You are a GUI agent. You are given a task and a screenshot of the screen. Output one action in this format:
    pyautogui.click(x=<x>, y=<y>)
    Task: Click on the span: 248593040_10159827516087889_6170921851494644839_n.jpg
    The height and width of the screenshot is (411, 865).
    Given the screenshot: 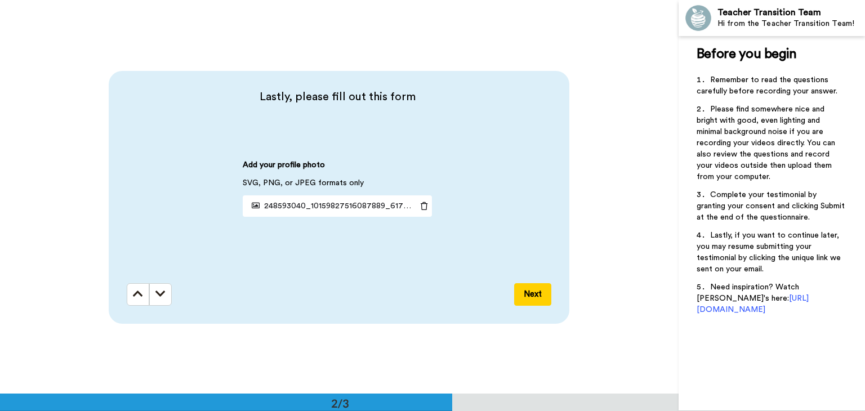 What is the action you would take?
    pyautogui.click(x=371, y=206)
    